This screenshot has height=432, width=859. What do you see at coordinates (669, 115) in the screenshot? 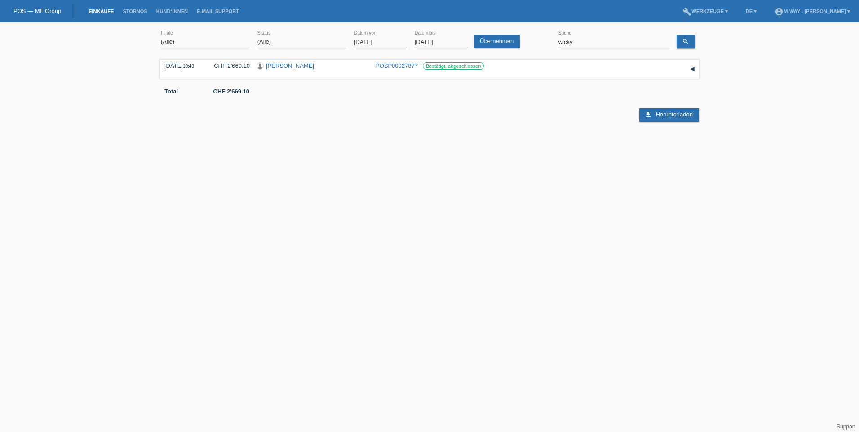
I see `a: download Herunterladen` at bounding box center [669, 115].